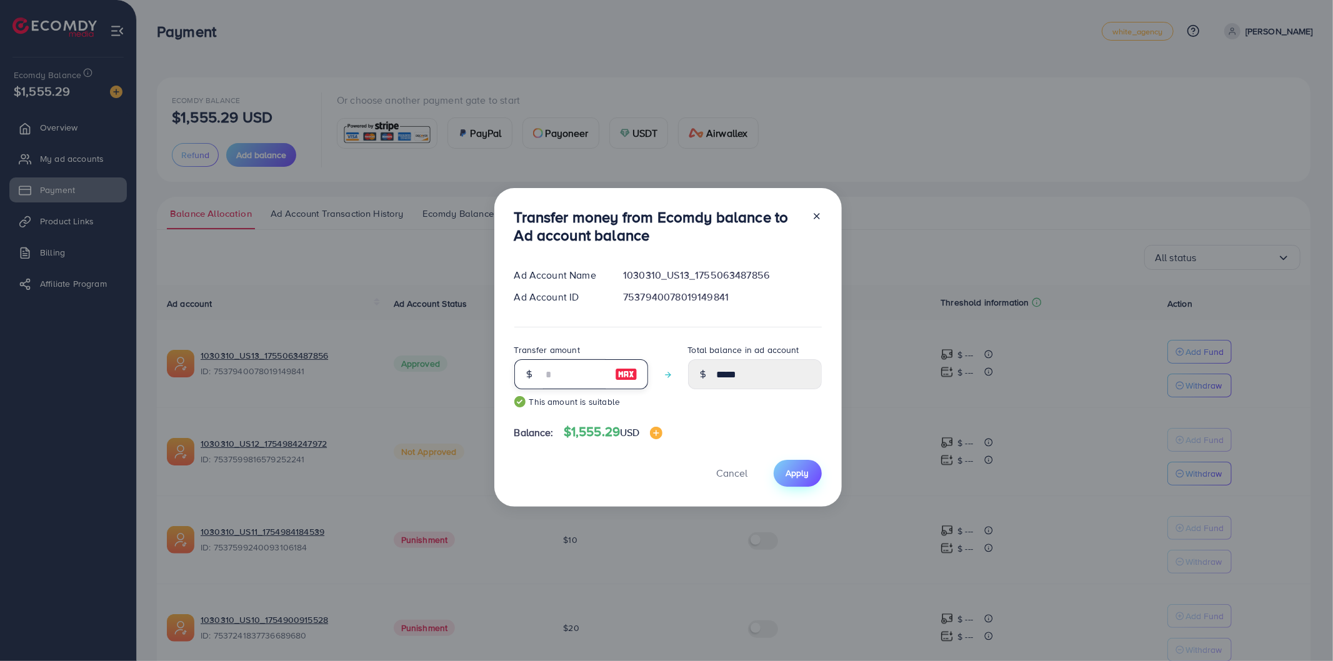 The image size is (1333, 661). What do you see at coordinates (629, 432) in the screenshot?
I see `span: USD` at bounding box center [629, 432].